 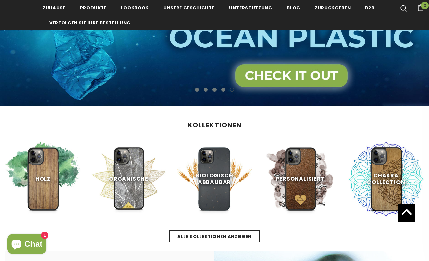 What do you see at coordinates (197, 90) in the screenshot?
I see `button: 1` at bounding box center [197, 90].